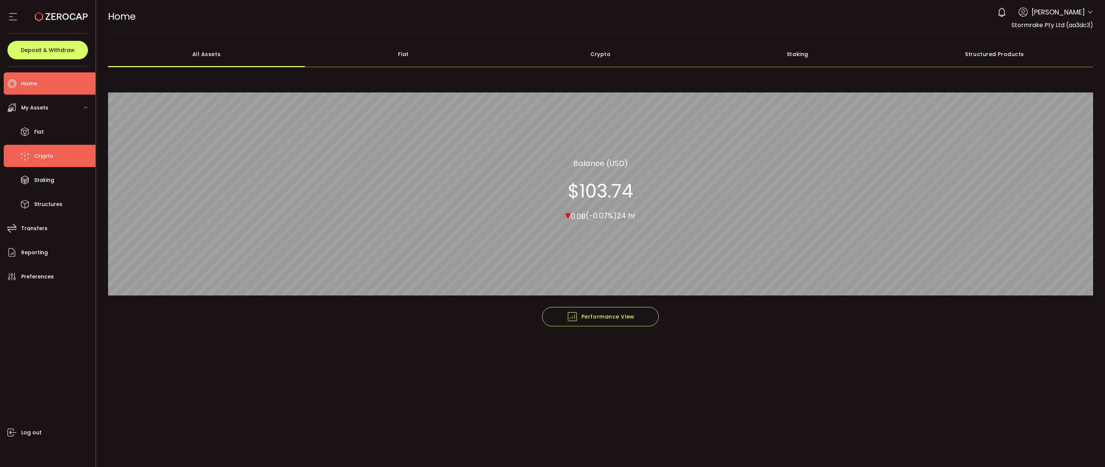 The height and width of the screenshot is (467, 1105). I want to click on span: Transfers, so click(34, 228).